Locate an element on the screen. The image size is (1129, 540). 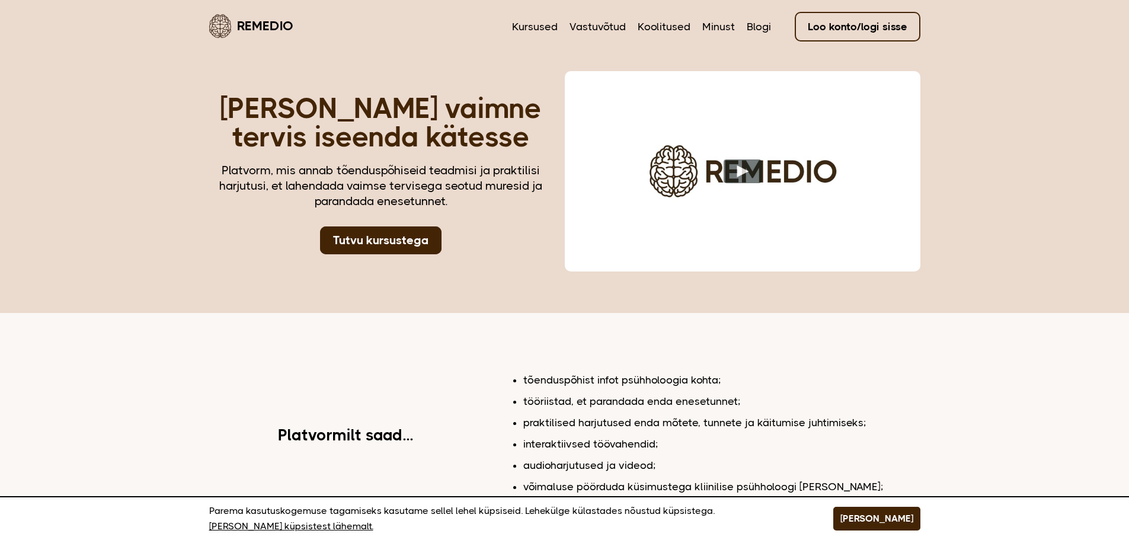
p: Parema kasutuskogemuse tagamiseks kasutame sellel lehel küpsiseid. Lehekülge külastades nõustud k... is located at coordinates (506, 518).